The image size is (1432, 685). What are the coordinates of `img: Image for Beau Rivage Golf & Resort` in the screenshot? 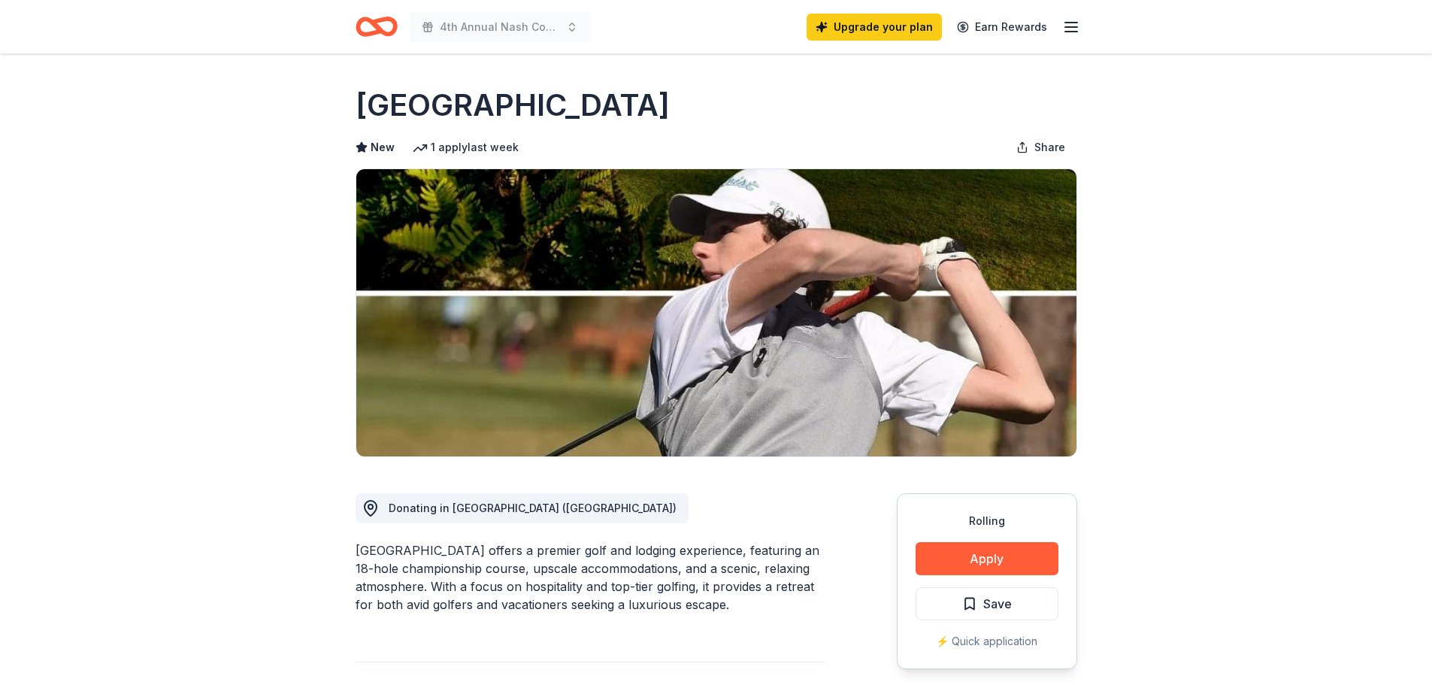 It's located at (717, 313).